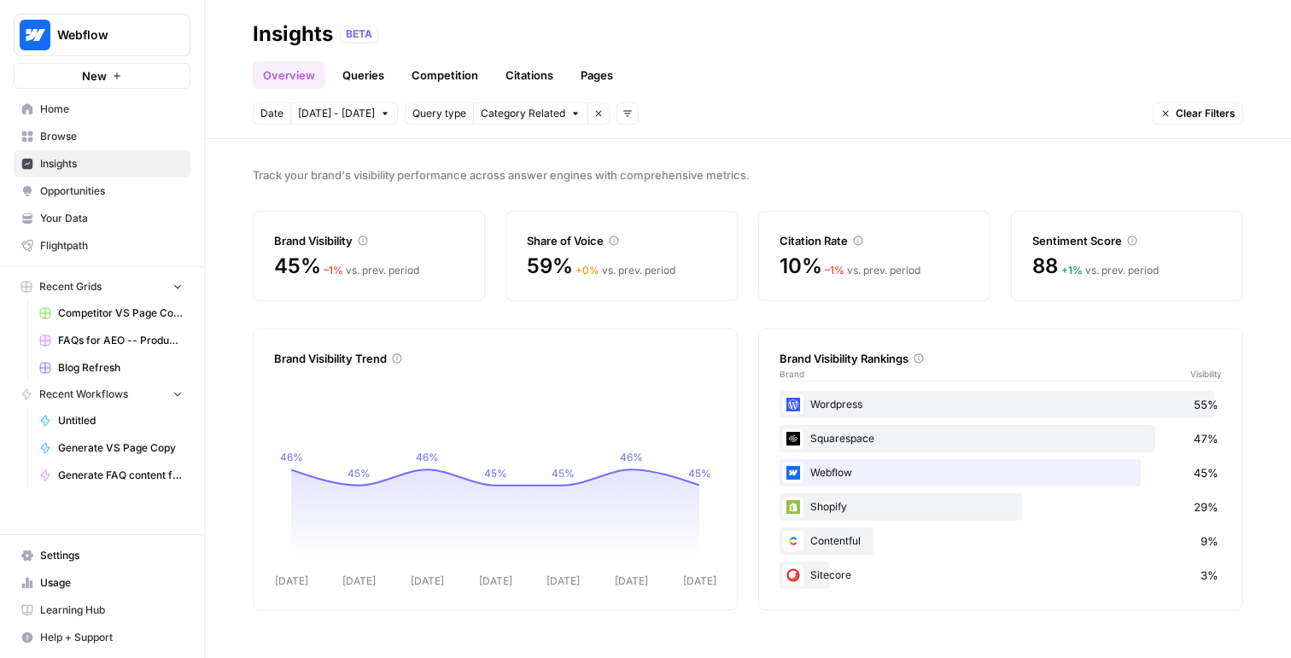 The height and width of the screenshot is (658, 1291). I want to click on img: Webflow Logo, so click(35, 35).